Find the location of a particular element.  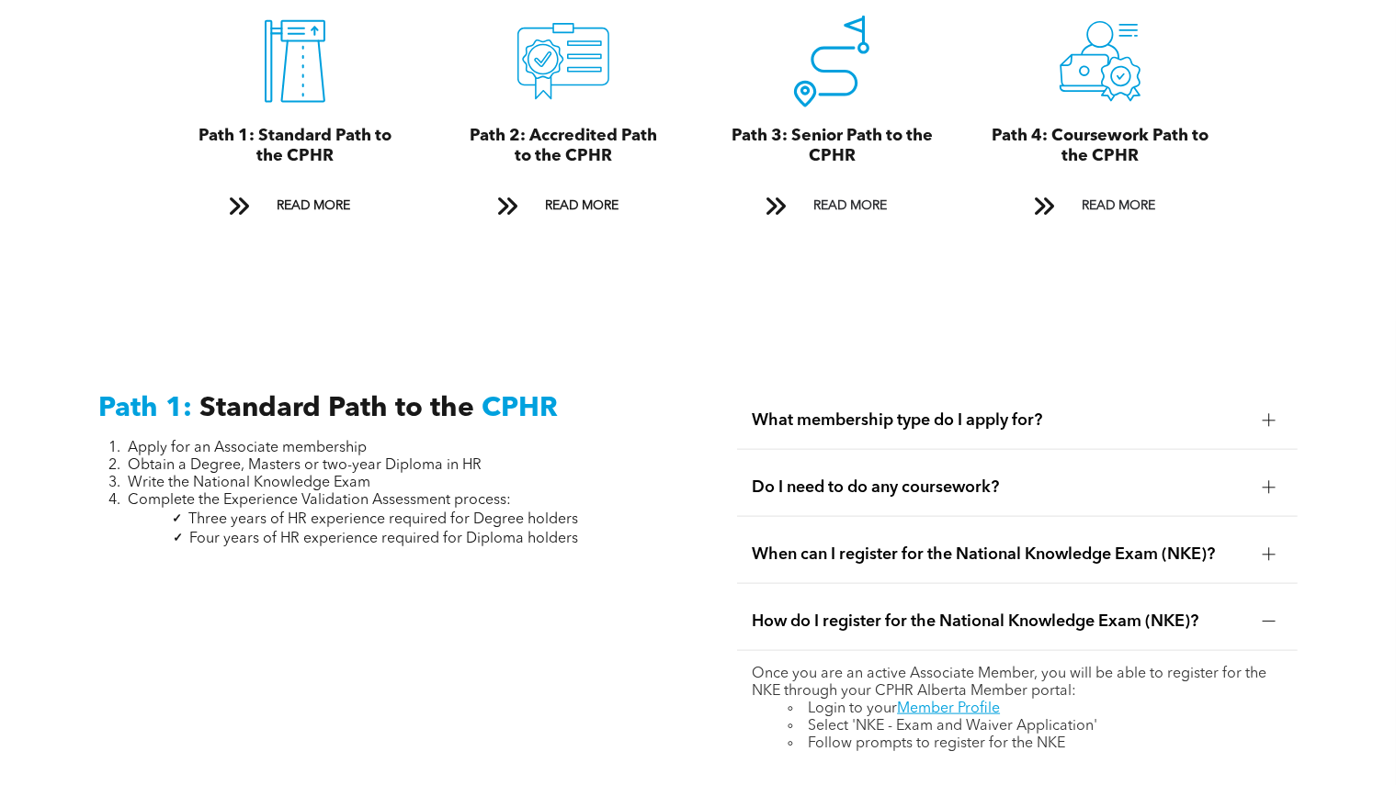

span: Path 1: is located at coordinates (145, 409).